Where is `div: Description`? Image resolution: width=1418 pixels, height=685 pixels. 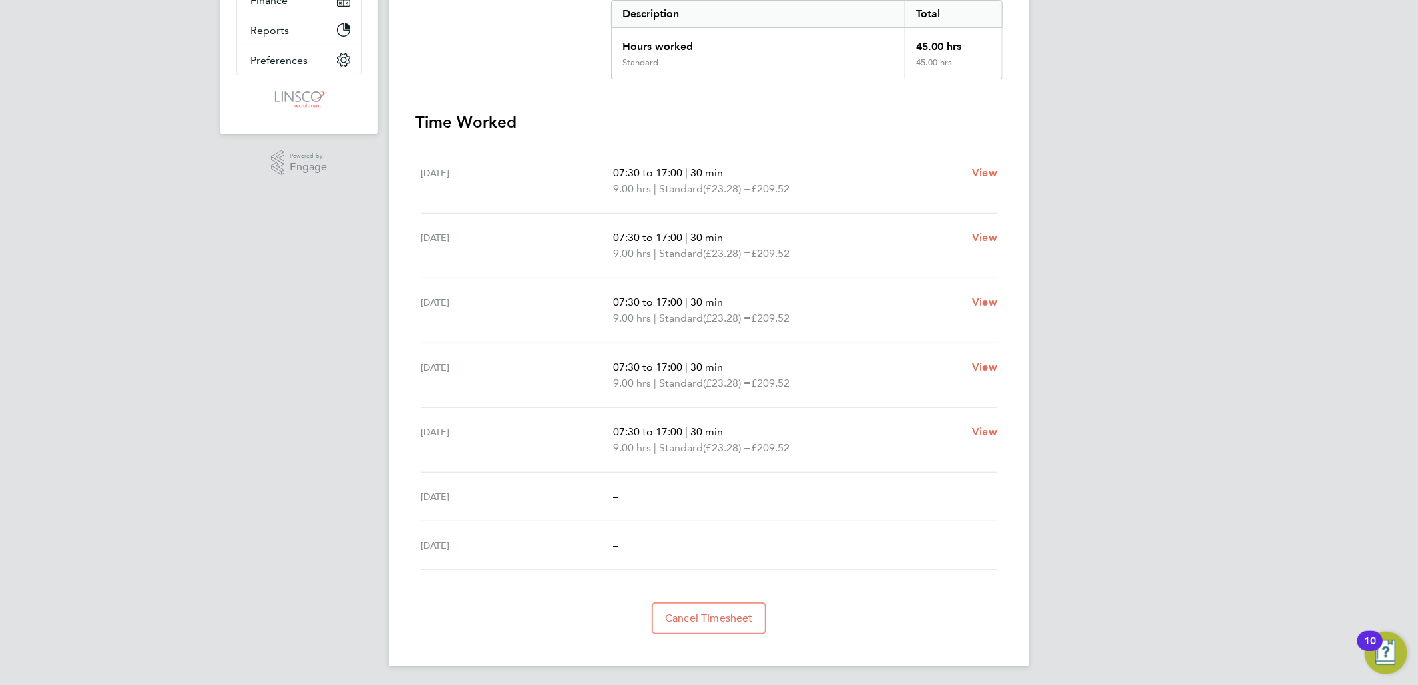 div: Description is located at coordinates (758, 14).